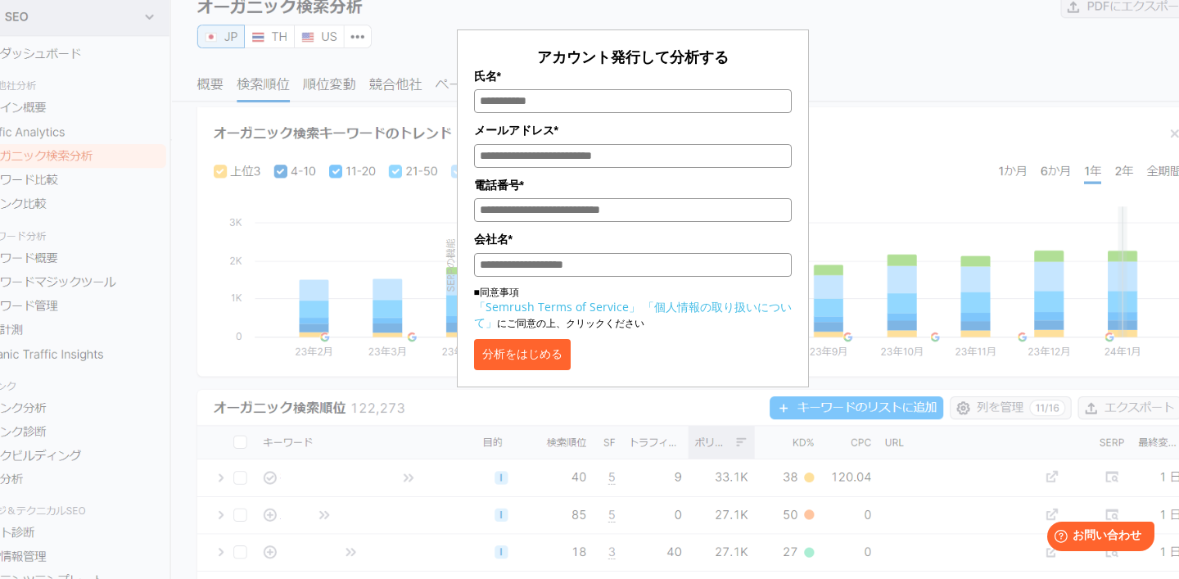  Describe the element at coordinates (633, 56) in the screenshot. I see `span: アカウント発行して分析する` at that location.